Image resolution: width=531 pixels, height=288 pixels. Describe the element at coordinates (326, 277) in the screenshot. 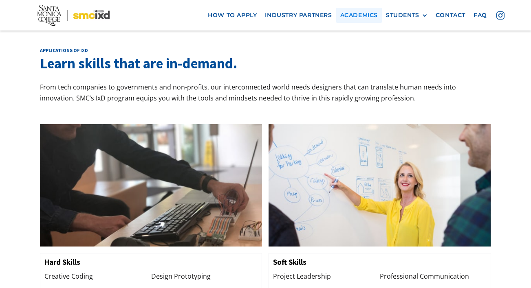

I see `div: Project Leadership` at that location.